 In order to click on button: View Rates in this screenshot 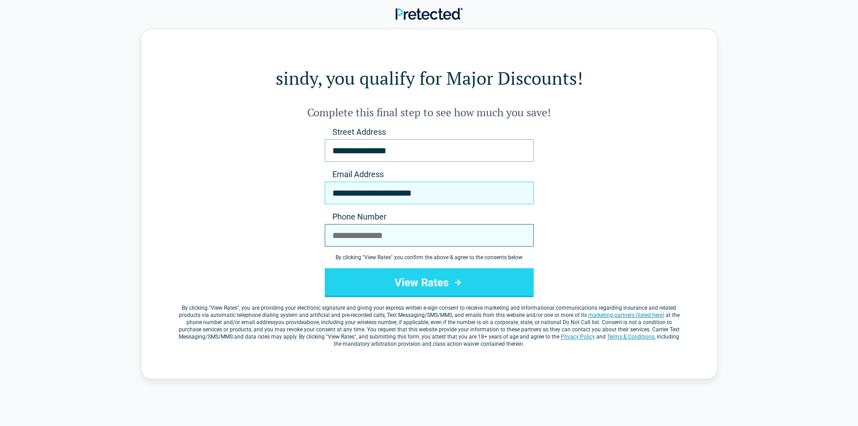, I will do `click(429, 282)`.